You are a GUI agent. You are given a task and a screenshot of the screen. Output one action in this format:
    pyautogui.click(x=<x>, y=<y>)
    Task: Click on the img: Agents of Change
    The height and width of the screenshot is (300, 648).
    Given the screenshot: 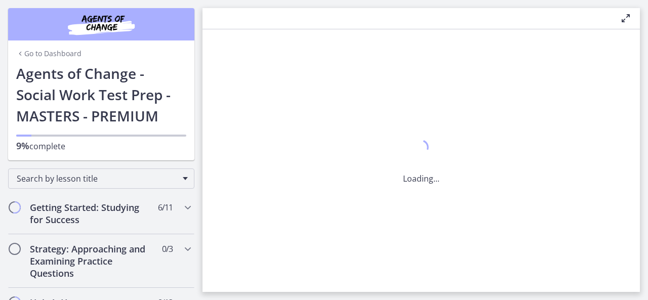 What is the action you would take?
    pyautogui.click(x=101, y=24)
    